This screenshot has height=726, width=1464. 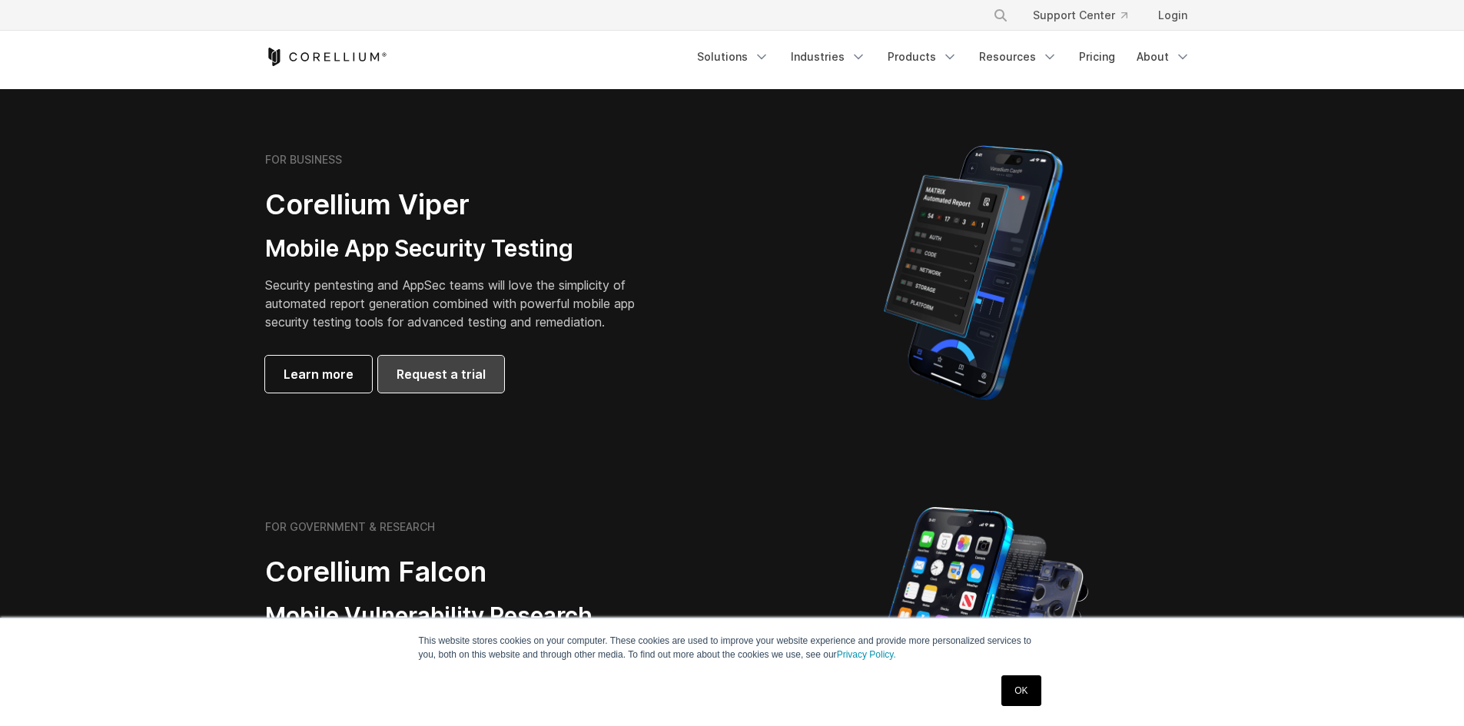 I want to click on button: Search, so click(x=1001, y=15).